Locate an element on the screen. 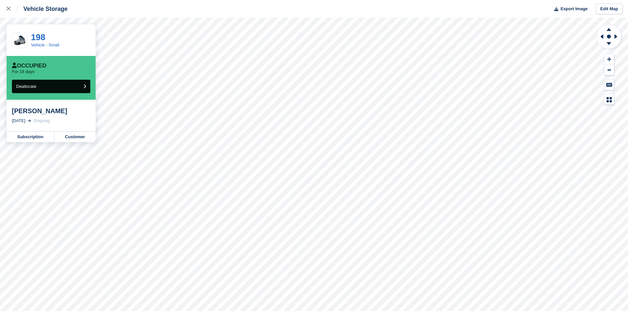 The height and width of the screenshot is (311, 628). span: Export Image is located at coordinates (573, 9).